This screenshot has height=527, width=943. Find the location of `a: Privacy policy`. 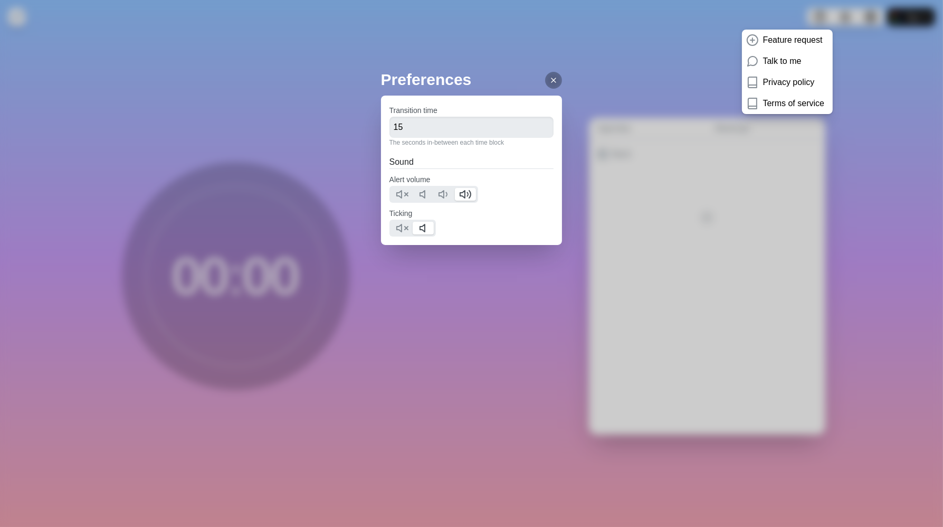

a: Privacy policy is located at coordinates (787, 82).